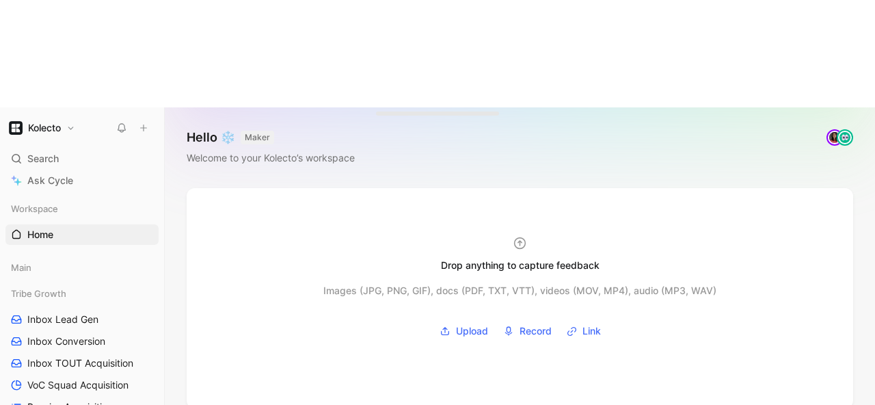 The height and width of the screenshot is (405, 875). Describe the element at coordinates (271, 137) in the screenshot. I see `h1: Hello ❄️` at that location.